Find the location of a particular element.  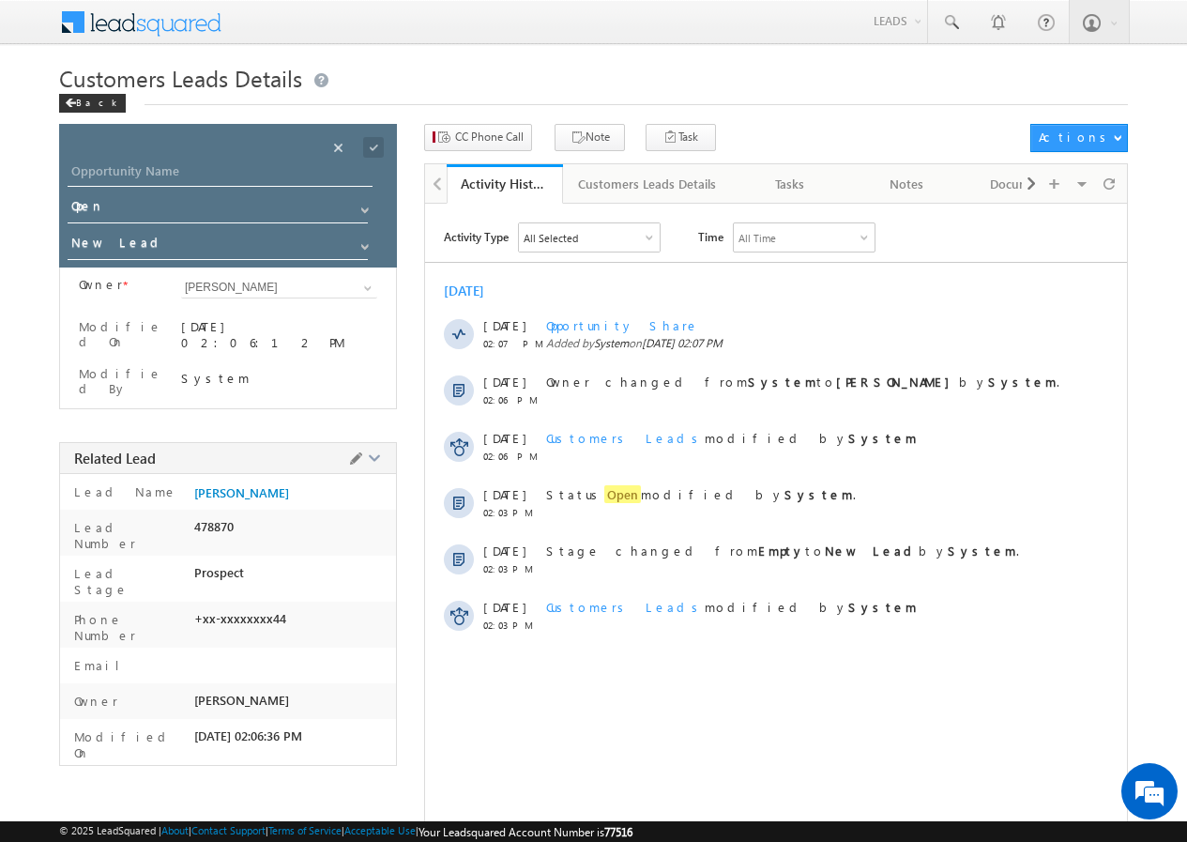

span: CC Phone Call is located at coordinates (489, 137).